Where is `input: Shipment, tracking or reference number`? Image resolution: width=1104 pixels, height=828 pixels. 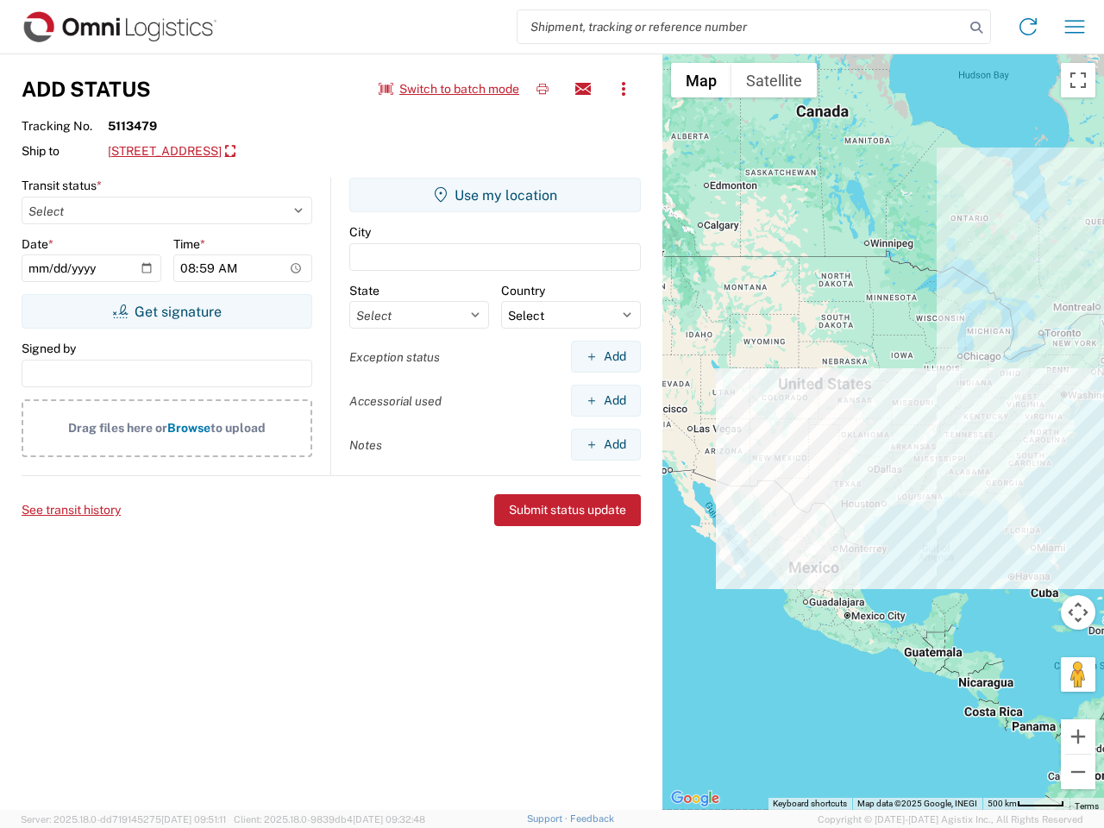
input: Shipment, tracking or reference number is located at coordinates (741, 27).